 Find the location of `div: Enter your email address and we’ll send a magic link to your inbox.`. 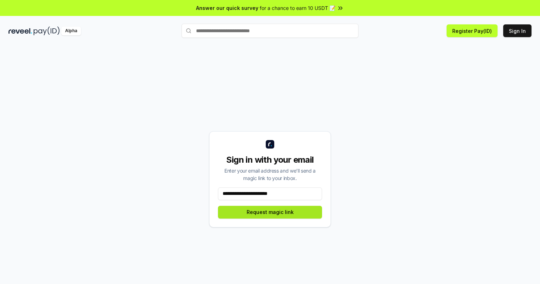

div: Enter your email address and we’ll send a magic link to your inbox. is located at coordinates (270, 174).